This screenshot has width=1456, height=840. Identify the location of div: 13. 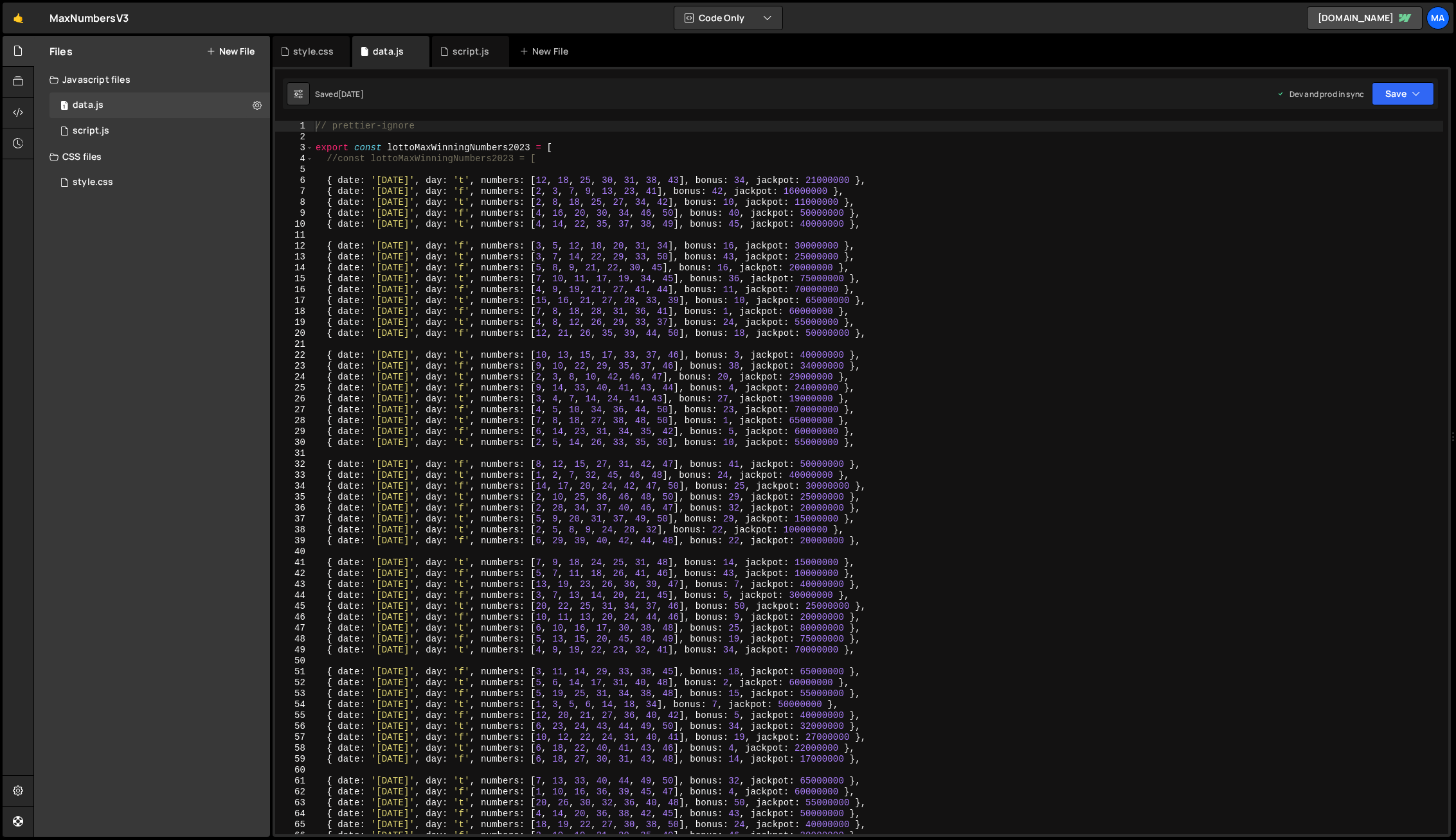
(295, 257).